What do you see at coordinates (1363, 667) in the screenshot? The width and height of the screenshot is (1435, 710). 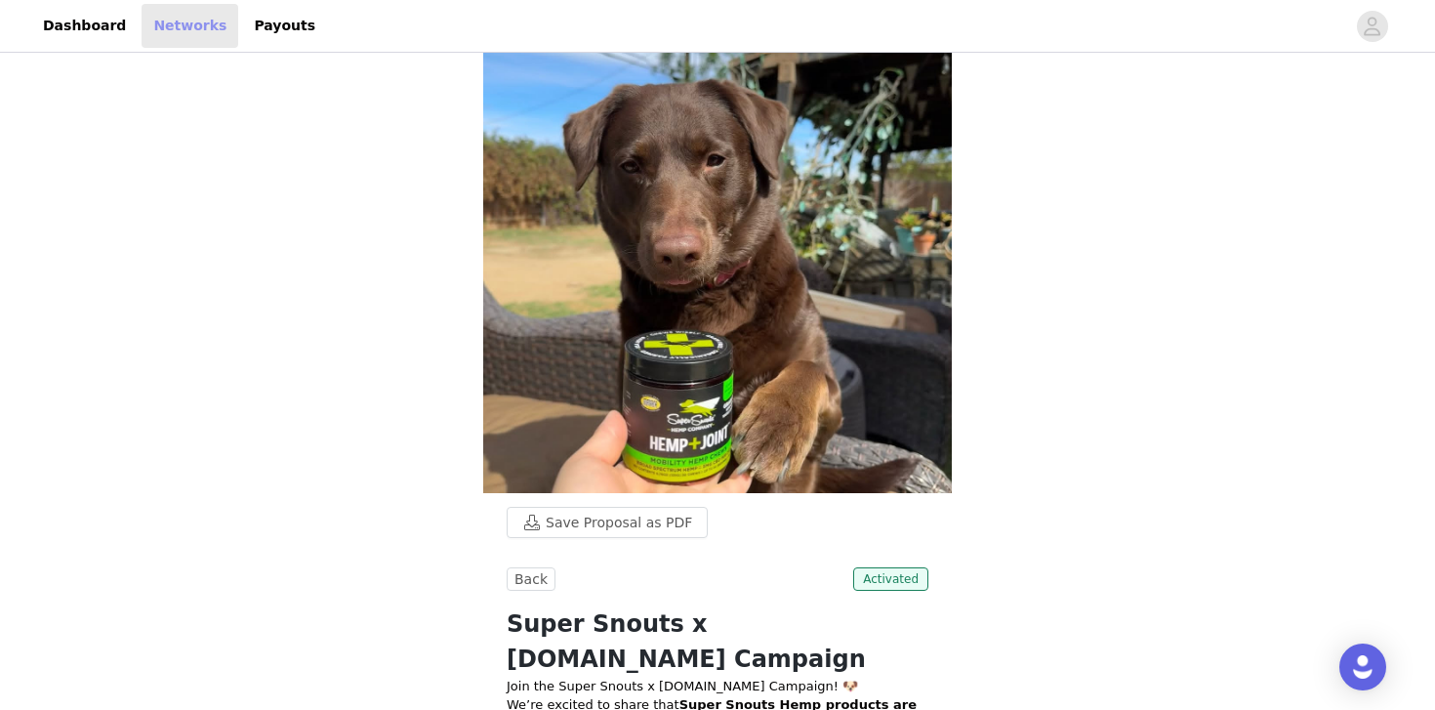 I see `div: Open Intercom Messenger` at bounding box center [1363, 667].